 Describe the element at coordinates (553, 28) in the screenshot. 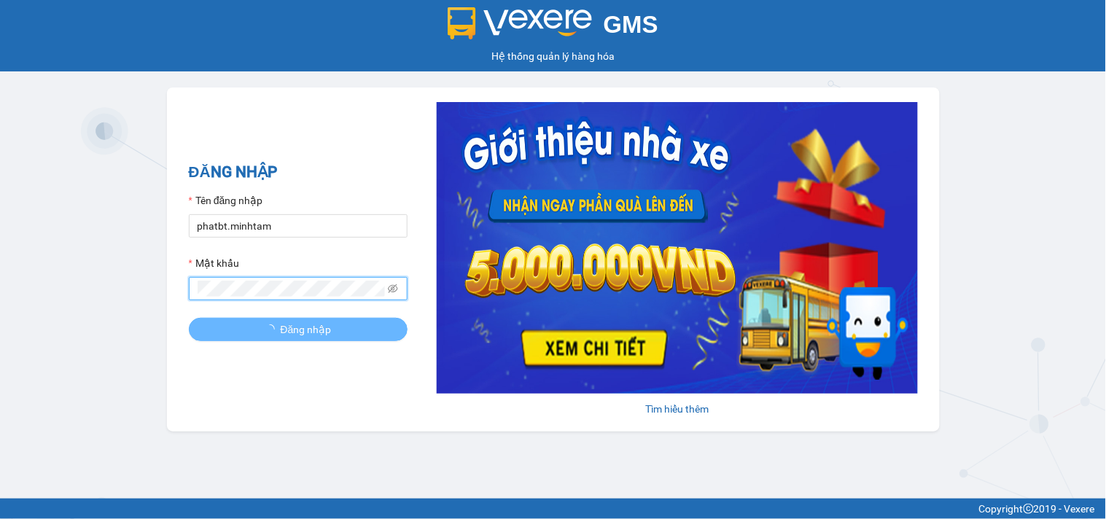

I see `a: GMS` at that location.